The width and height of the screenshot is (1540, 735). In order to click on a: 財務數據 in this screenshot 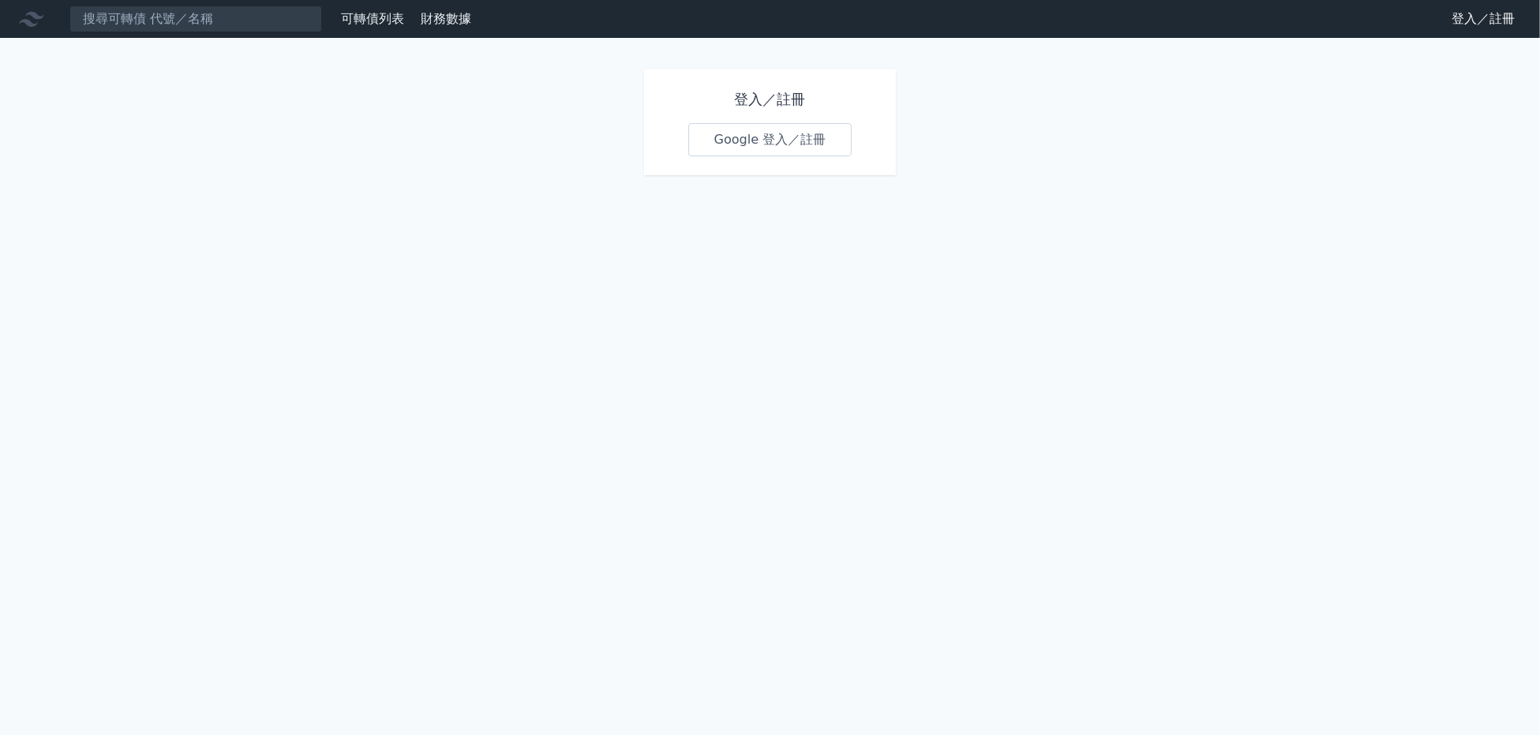, I will do `click(446, 18)`.